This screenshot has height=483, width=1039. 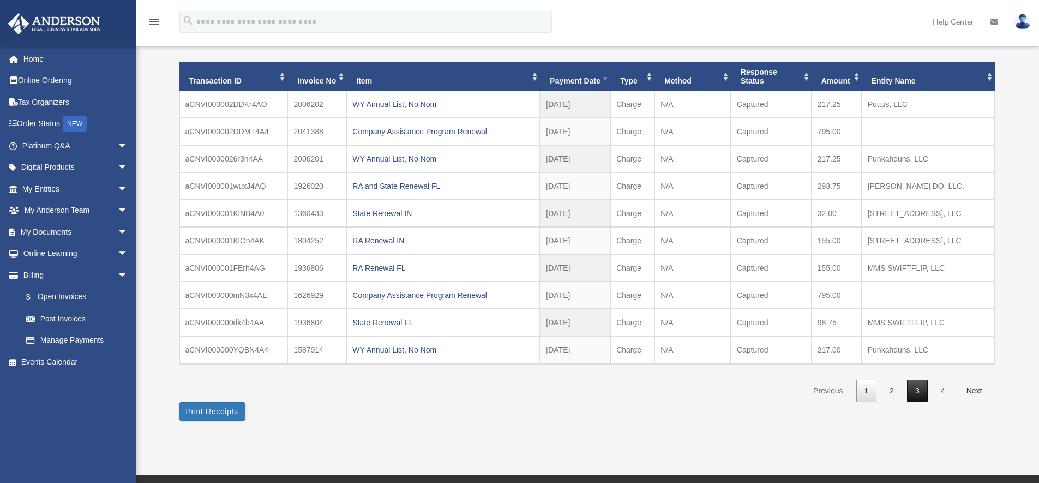 I want to click on td: aCNVI000001wuxJ4AQ, so click(x=233, y=186).